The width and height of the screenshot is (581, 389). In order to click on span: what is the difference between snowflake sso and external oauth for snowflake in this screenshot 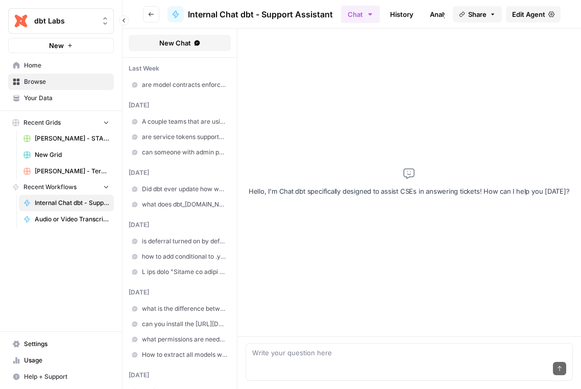, I will do `click(185, 308)`.